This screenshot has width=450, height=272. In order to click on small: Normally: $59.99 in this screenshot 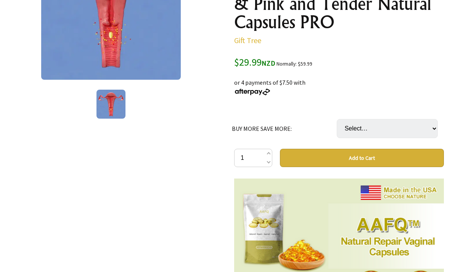, I will do `click(294, 64)`.